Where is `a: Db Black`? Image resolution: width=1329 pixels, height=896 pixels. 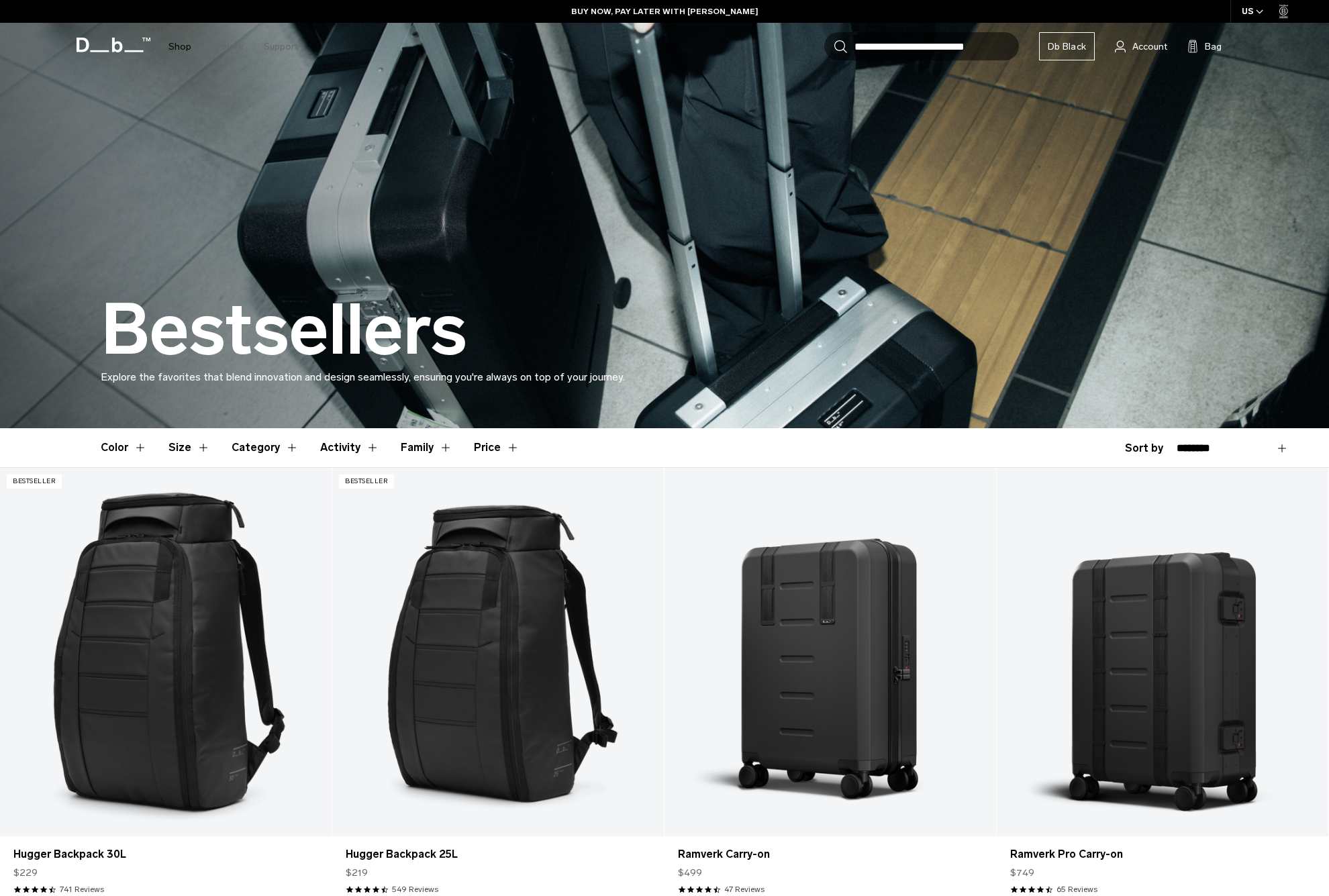 a: Db Black is located at coordinates (1067, 47).